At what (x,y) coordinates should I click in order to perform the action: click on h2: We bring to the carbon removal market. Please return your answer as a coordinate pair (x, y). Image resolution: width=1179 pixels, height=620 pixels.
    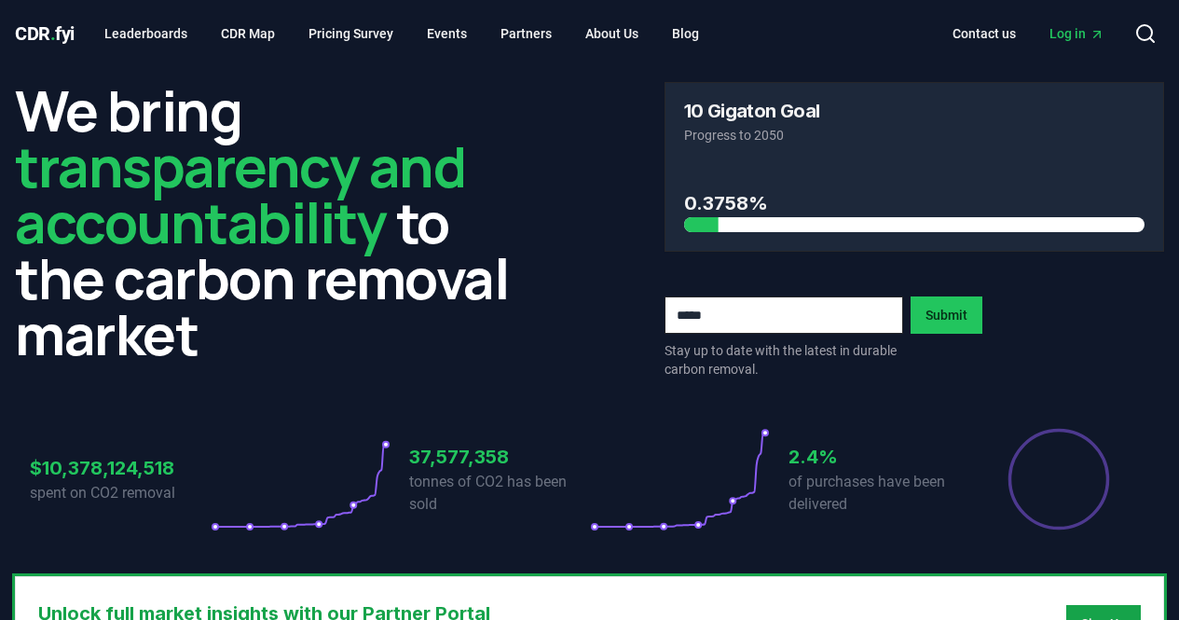
    Looking at the image, I should click on (265, 222).